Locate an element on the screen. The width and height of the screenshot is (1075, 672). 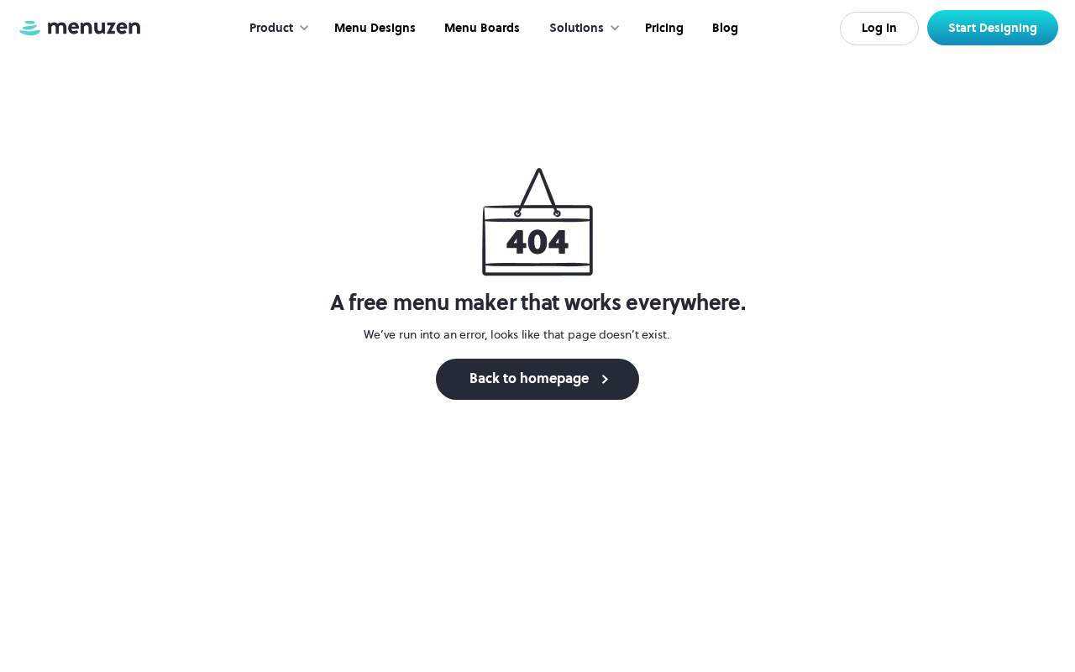
a: Blog is located at coordinates (723, 29).